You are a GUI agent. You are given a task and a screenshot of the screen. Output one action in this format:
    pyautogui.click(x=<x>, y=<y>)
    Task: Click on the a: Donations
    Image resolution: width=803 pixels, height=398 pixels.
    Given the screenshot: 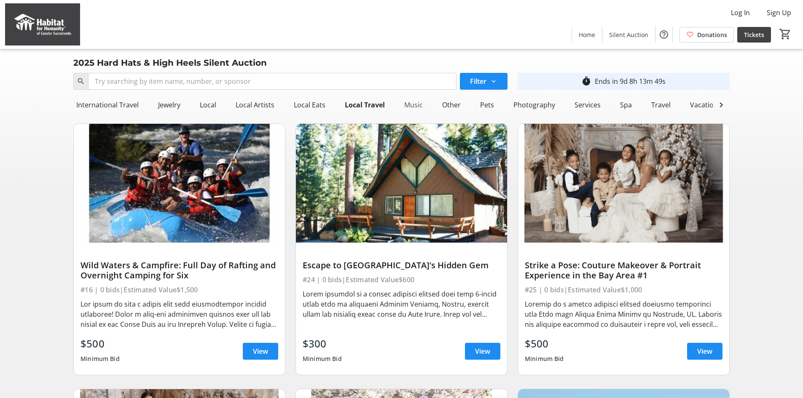 What is the action you would take?
    pyautogui.click(x=706, y=35)
    